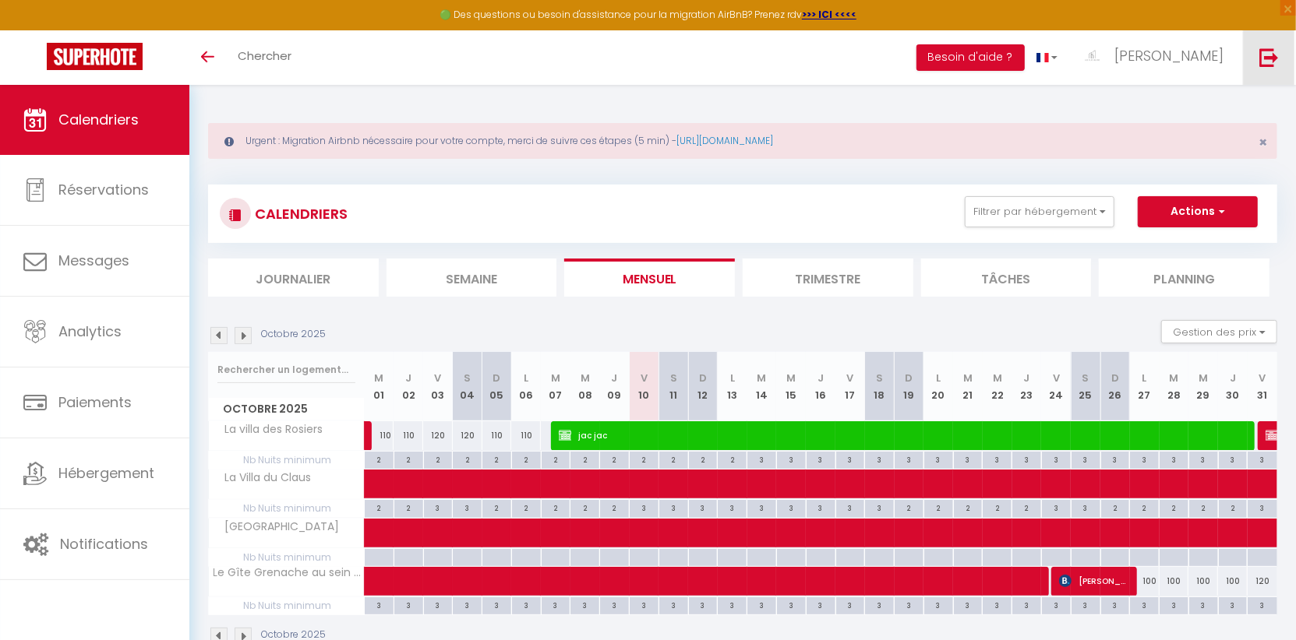 The image size is (1296, 640). What do you see at coordinates (104, 544) in the screenshot?
I see `span: Notifications` at bounding box center [104, 544].